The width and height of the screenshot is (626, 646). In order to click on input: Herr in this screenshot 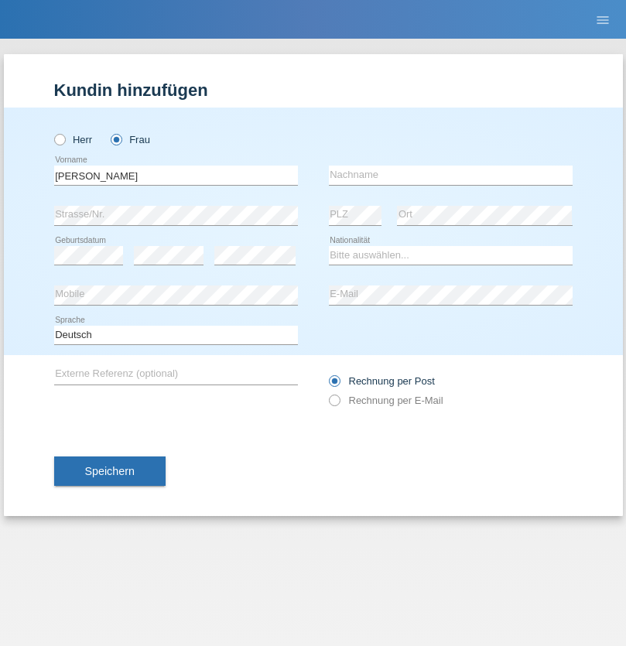, I will do `click(59, 139)`.